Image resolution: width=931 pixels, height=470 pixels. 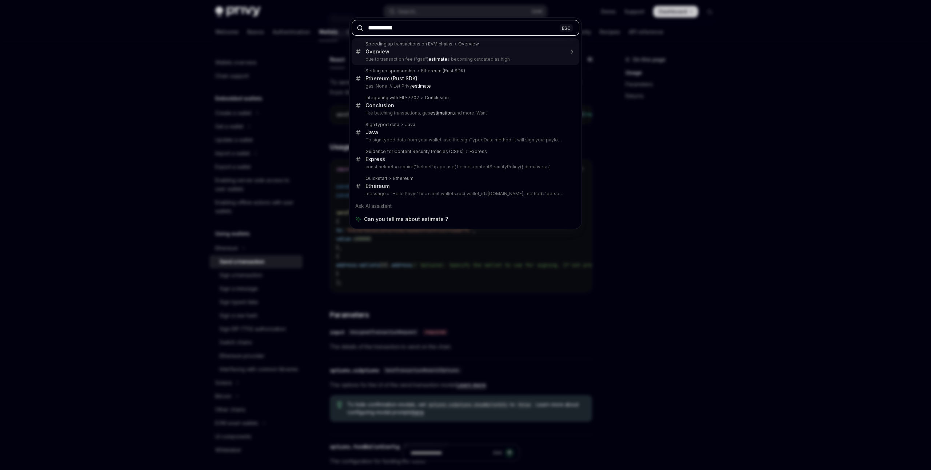 I want to click on p: gas: None, // Let Privy, so click(x=465, y=86).